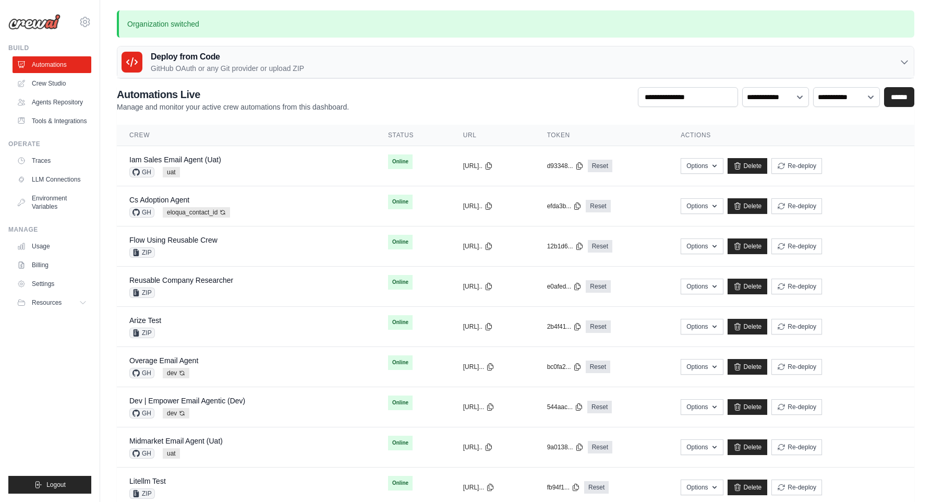 This screenshot has width=931, height=502. What do you see at coordinates (176, 441) in the screenshot?
I see `a: Midmarket Email Agent (Uat)` at bounding box center [176, 441].